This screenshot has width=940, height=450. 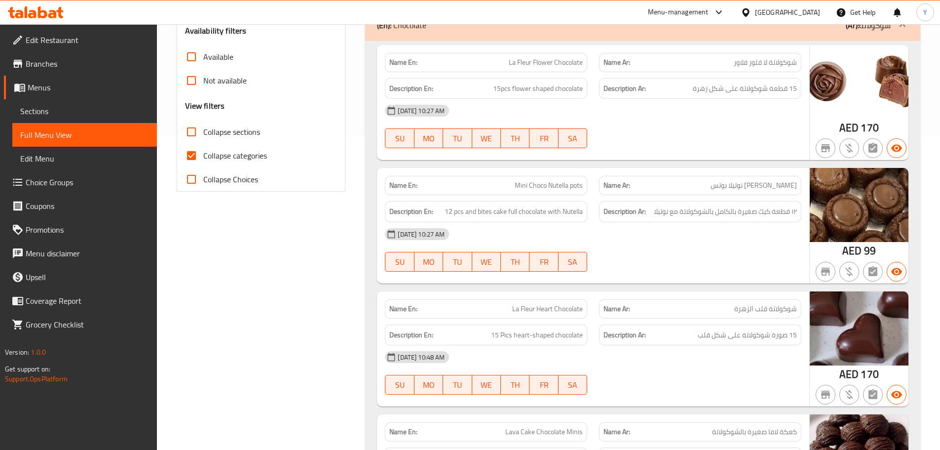 What do you see at coordinates (538, 88) in the screenshot?
I see `span: 15pcs flower shaped chocolate` at bounding box center [538, 88].